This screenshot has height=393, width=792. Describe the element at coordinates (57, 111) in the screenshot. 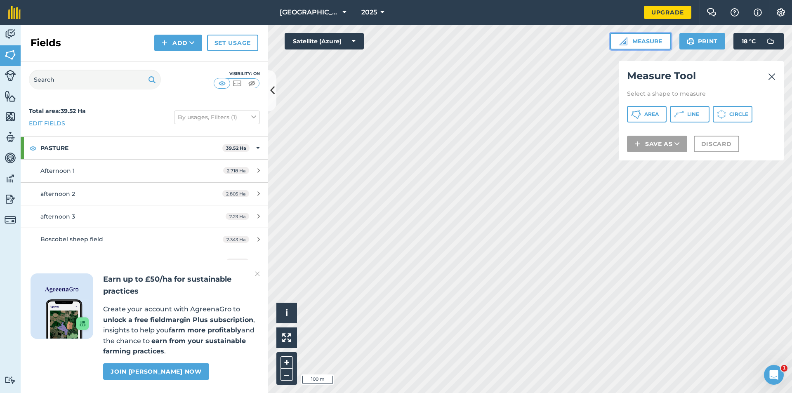

I see `strong: Total area : 39.52 Ha` at that location.